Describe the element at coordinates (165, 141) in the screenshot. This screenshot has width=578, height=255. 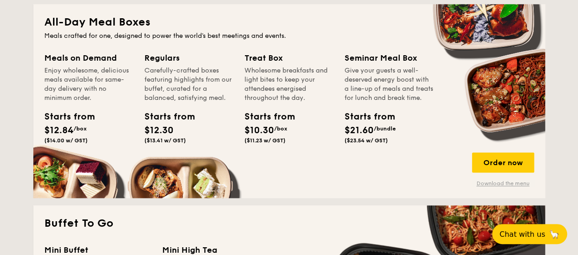
I see `span: ($13.41 w/ GST)` at that location.